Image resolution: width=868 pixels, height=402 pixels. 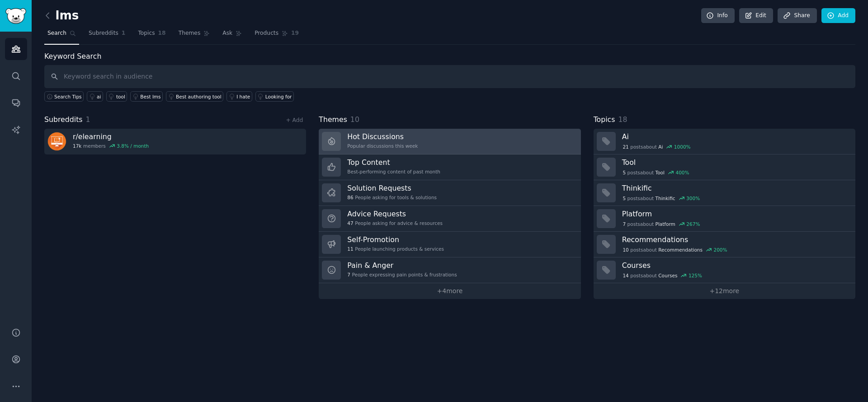 I want to click on button: Search Tips, so click(x=64, y=96).